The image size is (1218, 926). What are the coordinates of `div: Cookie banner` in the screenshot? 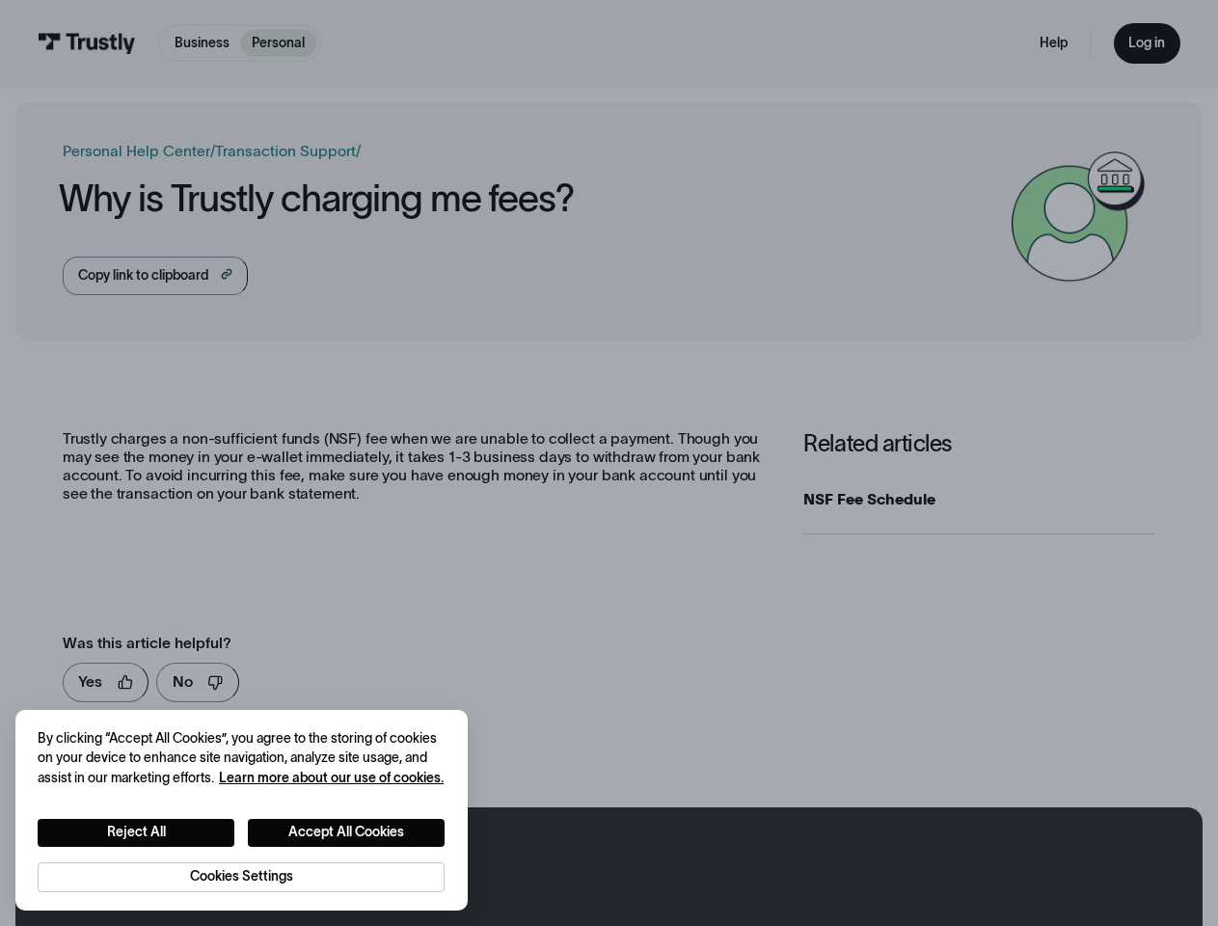 It's located at (241, 810).